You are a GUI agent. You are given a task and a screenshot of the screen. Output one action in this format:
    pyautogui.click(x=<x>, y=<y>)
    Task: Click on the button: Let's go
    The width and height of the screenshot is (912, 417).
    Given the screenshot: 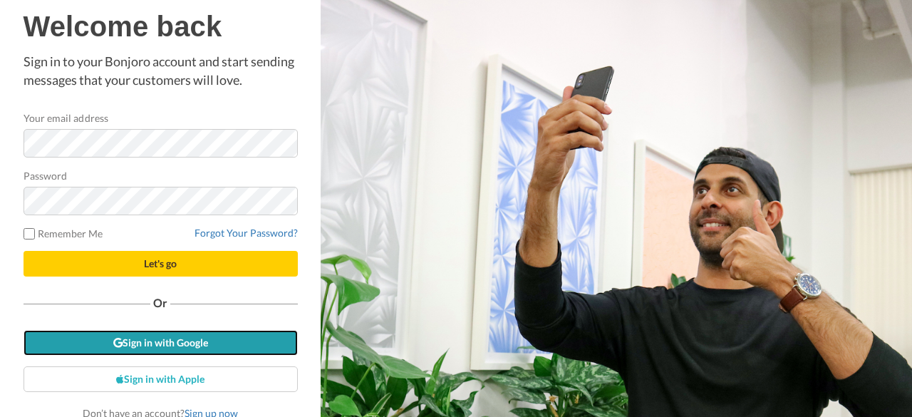 What is the action you would take?
    pyautogui.click(x=160, y=264)
    